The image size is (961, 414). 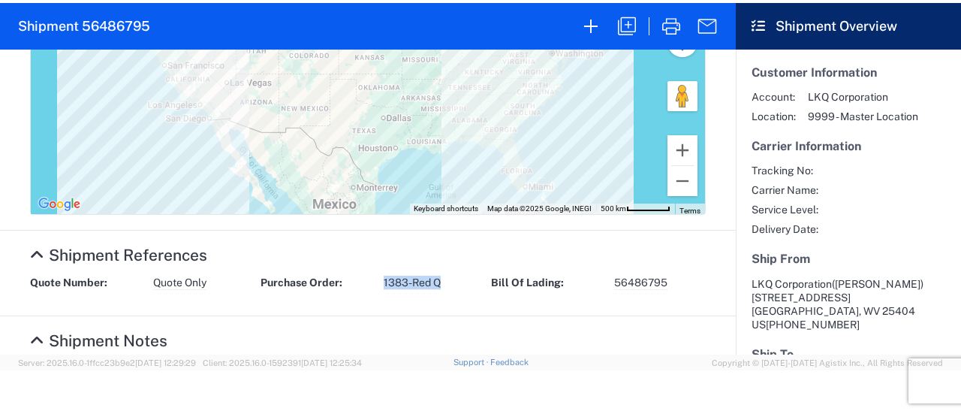 What do you see at coordinates (640, 282) in the screenshot?
I see `span: 56486795` at bounding box center [640, 282].